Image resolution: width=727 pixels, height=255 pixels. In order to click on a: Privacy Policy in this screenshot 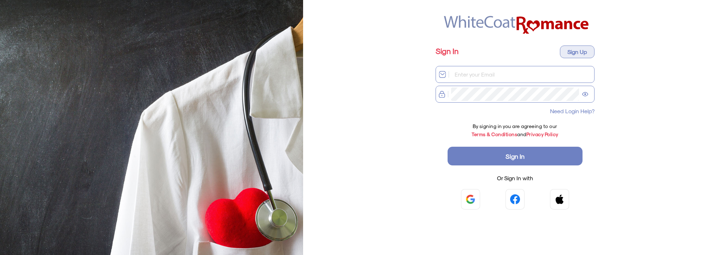, I will do `click(542, 134)`.